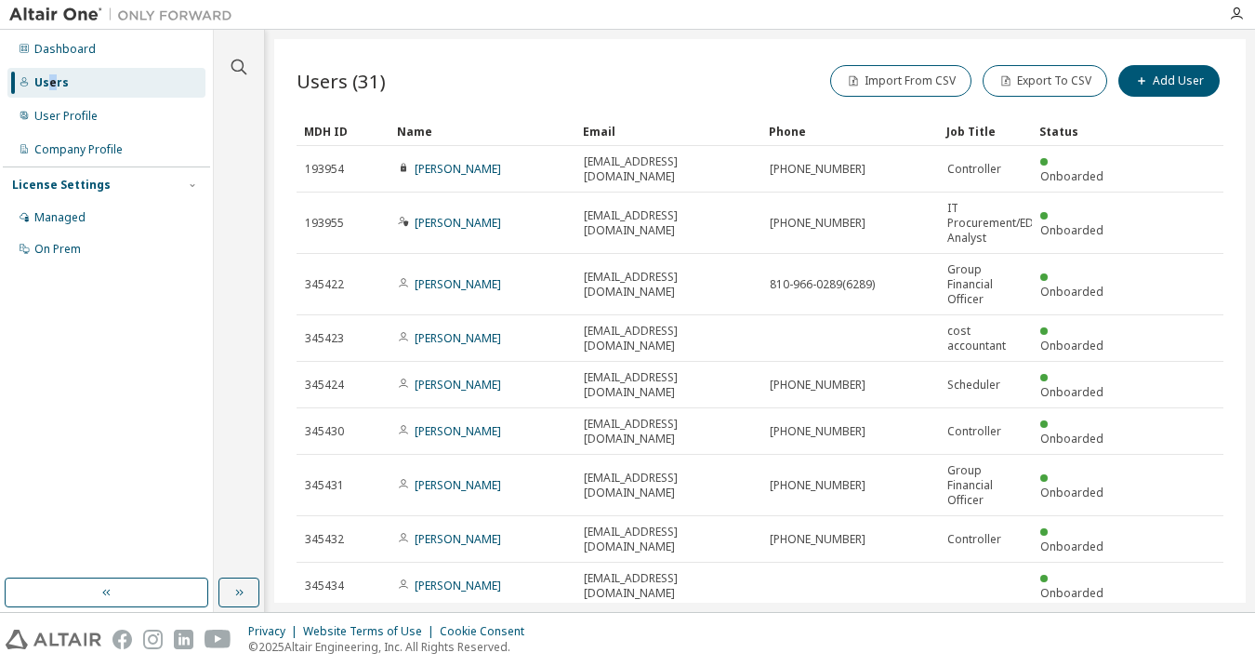 Image resolution: width=1255 pixels, height=666 pixels. What do you see at coordinates (343, 131) in the screenshot?
I see `div: MDH ID` at bounding box center [343, 131].